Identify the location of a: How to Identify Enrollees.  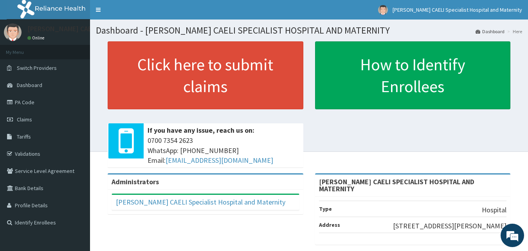
(413, 75).